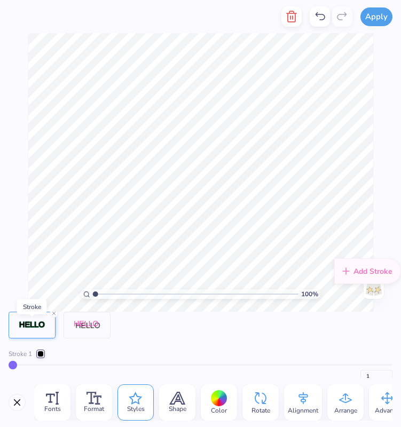 The image size is (401, 427). What do you see at coordinates (373, 289) in the screenshot?
I see `img: Back` at bounding box center [373, 289].